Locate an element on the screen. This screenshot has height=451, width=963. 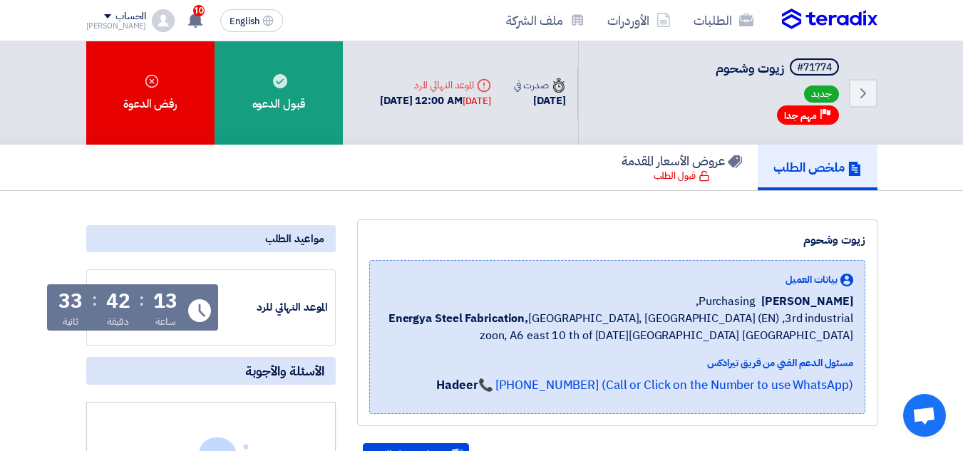
h5: عروض الأسعار المقدمة is located at coordinates (681, 160).